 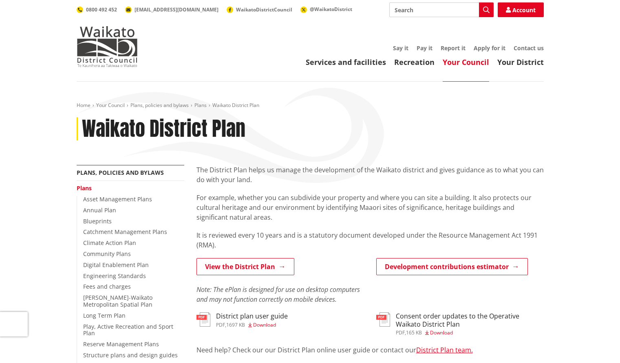 What do you see at coordinates (331, 9) in the screenshot?
I see `span: @WaikatoDistrict` at bounding box center [331, 9].